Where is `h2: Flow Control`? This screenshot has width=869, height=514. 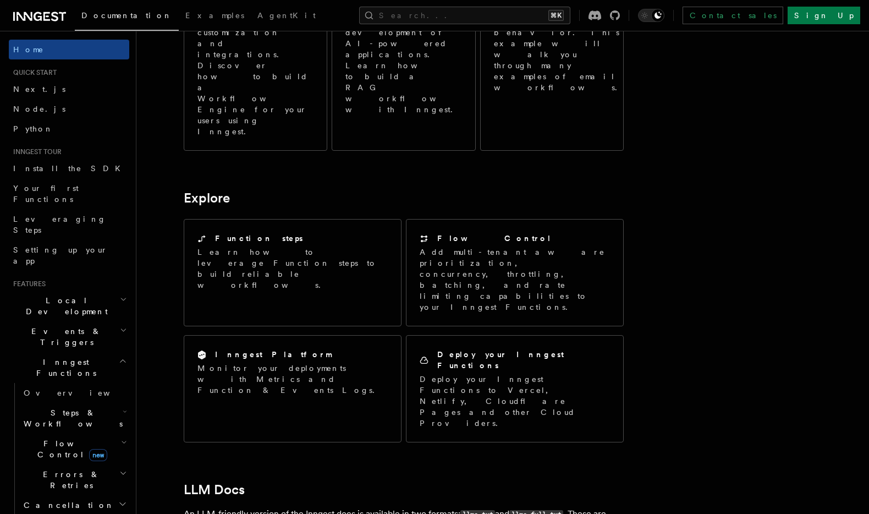
h2: Flow Control is located at coordinates (495, 238).